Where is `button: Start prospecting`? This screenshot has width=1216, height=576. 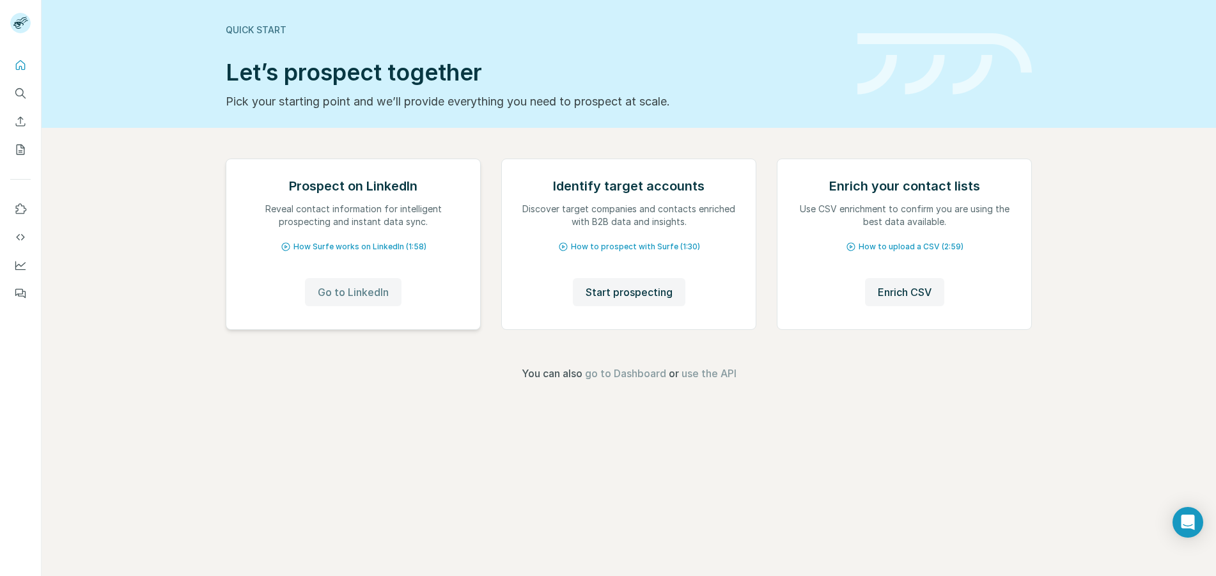
button: Start prospecting is located at coordinates (629, 292).